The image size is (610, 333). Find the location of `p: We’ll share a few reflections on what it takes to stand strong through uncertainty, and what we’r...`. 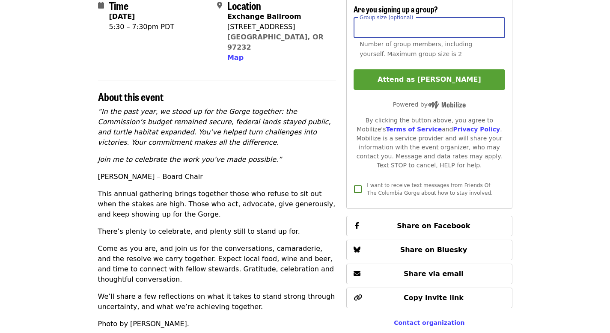

p: We’ll share a few reflections on what it takes to stand strong through uncertainty, and what we’r... is located at coordinates (217, 302).